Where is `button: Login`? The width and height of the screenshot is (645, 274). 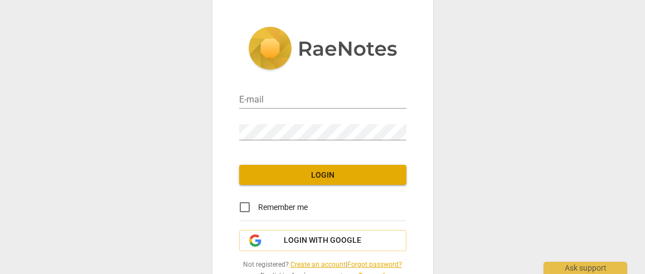 button: Login is located at coordinates (323, 175).